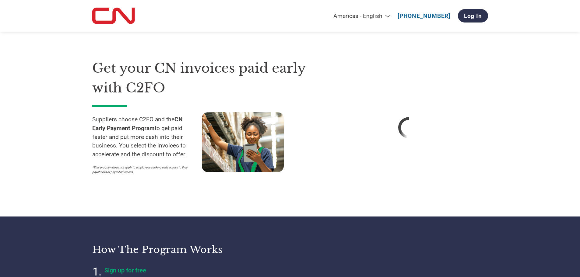 The height and width of the screenshot is (277, 580). Describe the element at coordinates (147, 137) in the screenshot. I see `p: Suppliers choose C2FO and the to get paid faster and put more cash into their business. You selec...` at that location.